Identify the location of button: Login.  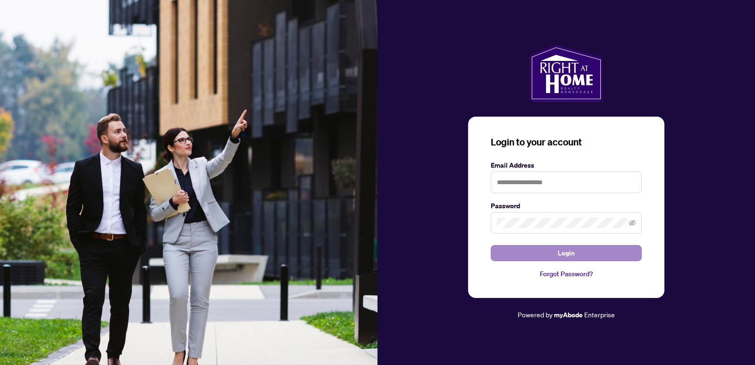
(566, 253).